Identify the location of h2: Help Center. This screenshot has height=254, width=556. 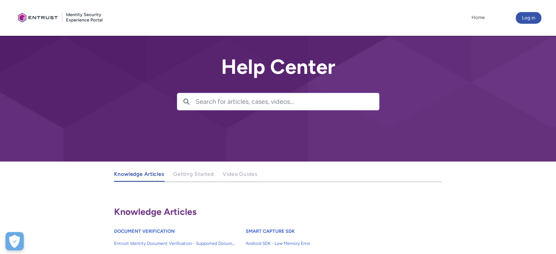
(278, 67).